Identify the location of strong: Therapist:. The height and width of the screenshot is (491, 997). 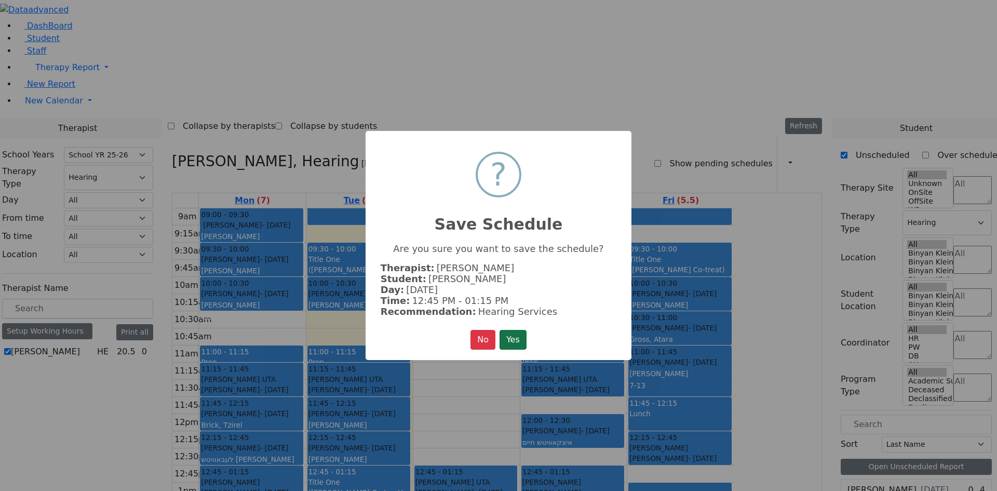
(408, 268).